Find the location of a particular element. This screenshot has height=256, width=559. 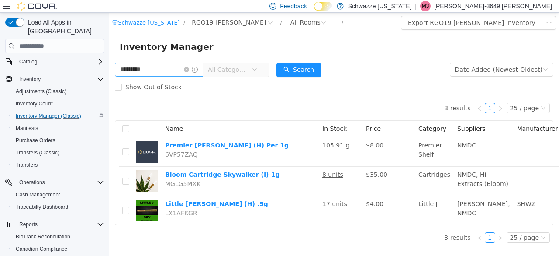

span: LX1AFKGR is located at coordinates (72, 200).